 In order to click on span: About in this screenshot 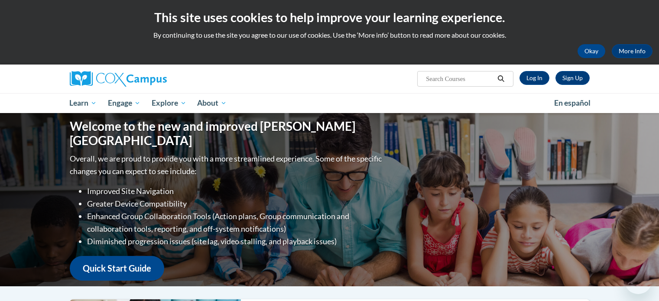, I will do `click(212, 103)`.